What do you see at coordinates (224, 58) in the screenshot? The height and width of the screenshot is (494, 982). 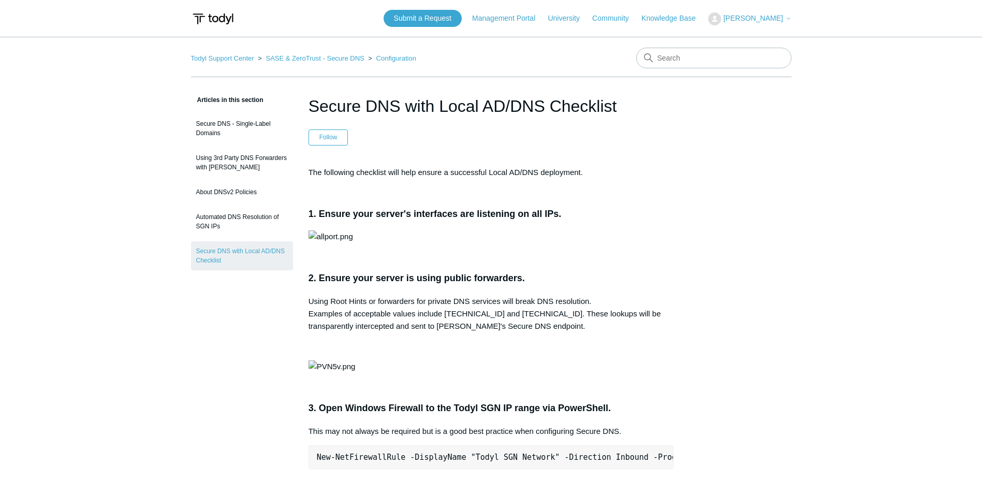 I see `li: Todyl Support Center` at bounding box center [224, 58].